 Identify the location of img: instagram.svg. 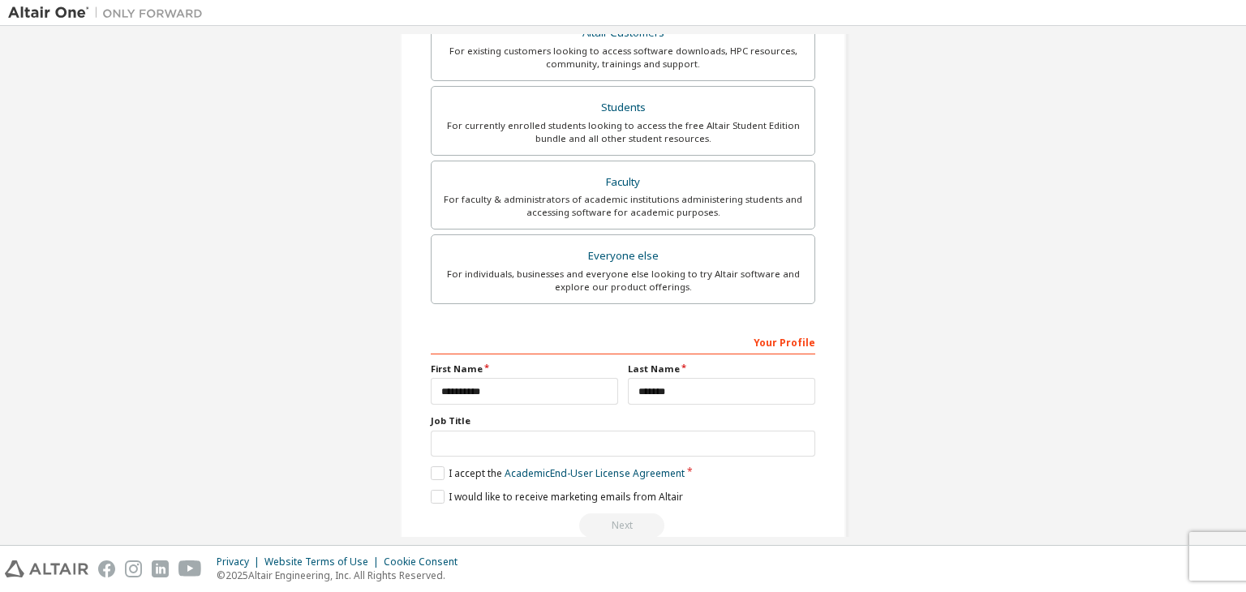
(133, 568).